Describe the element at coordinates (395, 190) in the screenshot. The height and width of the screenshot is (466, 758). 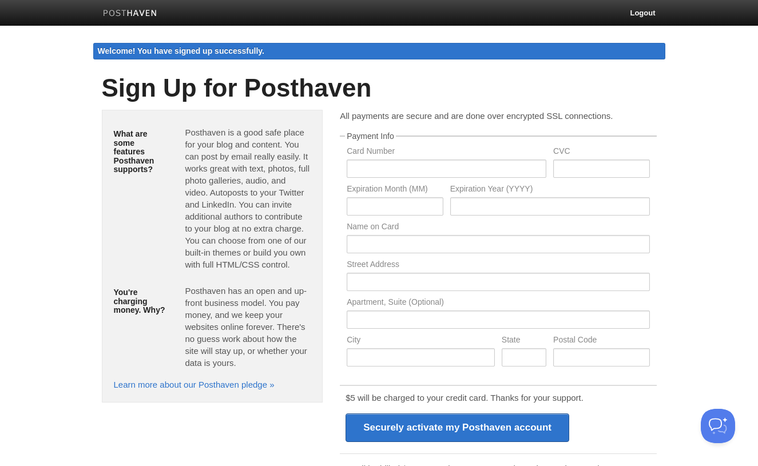
I see `label: Expiration Month (MM)` at that location.